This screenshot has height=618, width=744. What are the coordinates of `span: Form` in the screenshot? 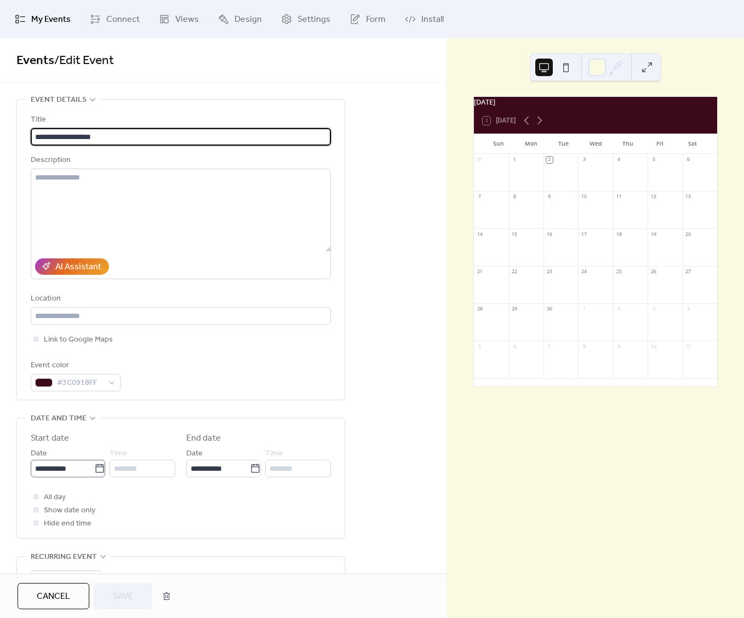 It's located at (376, 20).